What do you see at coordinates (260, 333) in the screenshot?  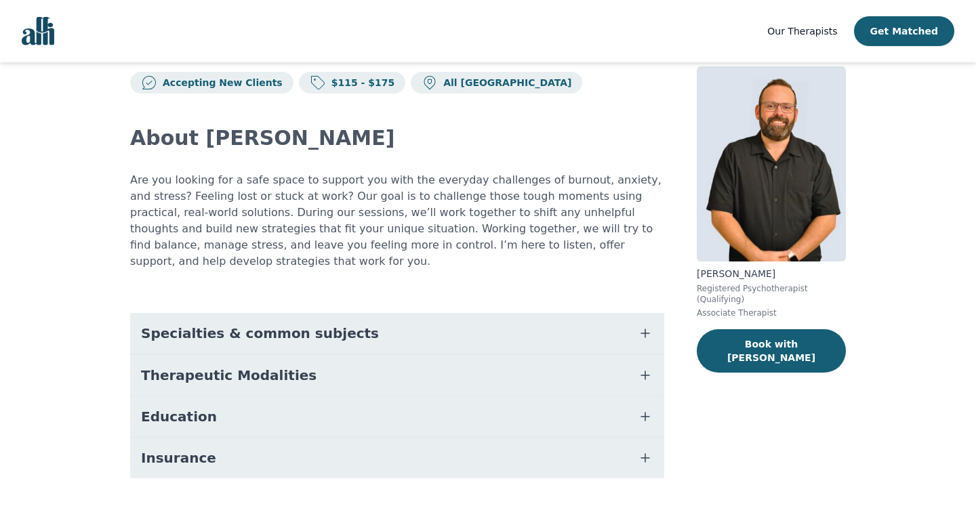 I see `span: Specialties & common subjects` at bounding box center [260, 333].